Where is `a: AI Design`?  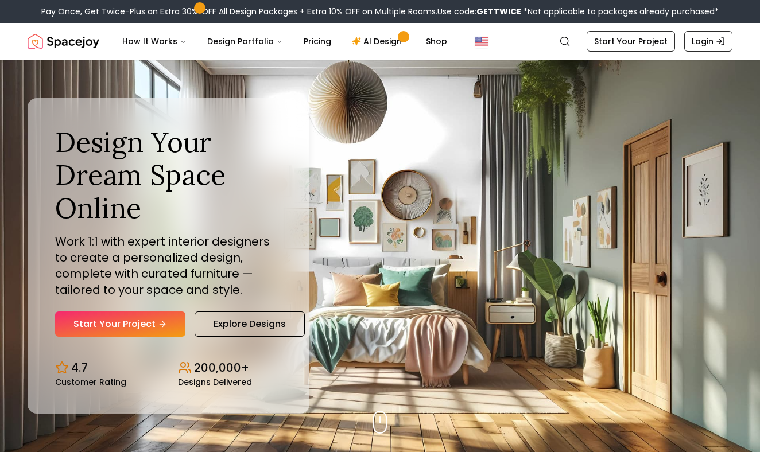
a: AI Design is located at coordinates (378, 41).